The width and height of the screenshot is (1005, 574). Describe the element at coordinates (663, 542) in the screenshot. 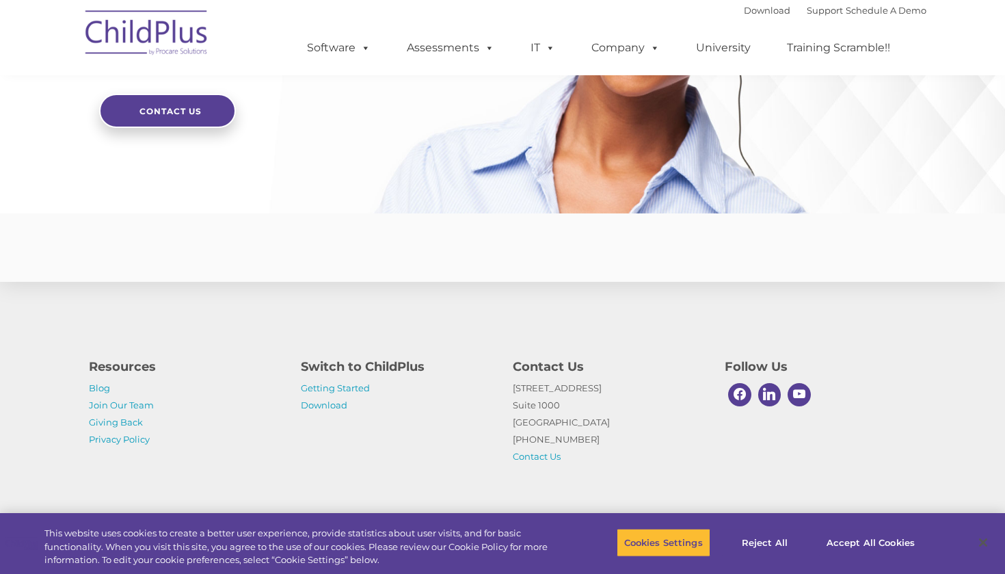

I see `button: Cookies Settings` at that location.